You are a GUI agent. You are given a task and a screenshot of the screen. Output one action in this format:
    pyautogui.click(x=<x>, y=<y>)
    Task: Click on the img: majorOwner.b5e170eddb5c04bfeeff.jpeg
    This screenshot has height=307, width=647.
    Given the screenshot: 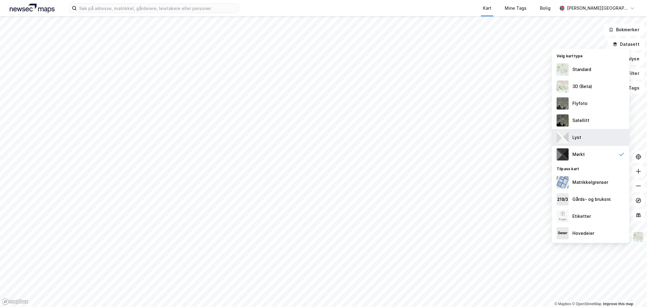 What is the action you would take?
    pyautogui.click(x=563, y=233)
    